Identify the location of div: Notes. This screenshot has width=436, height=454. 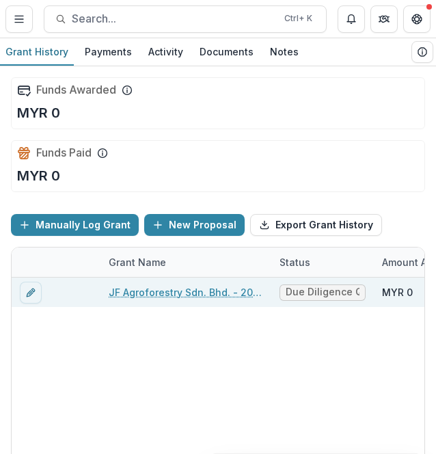
(284, 51).